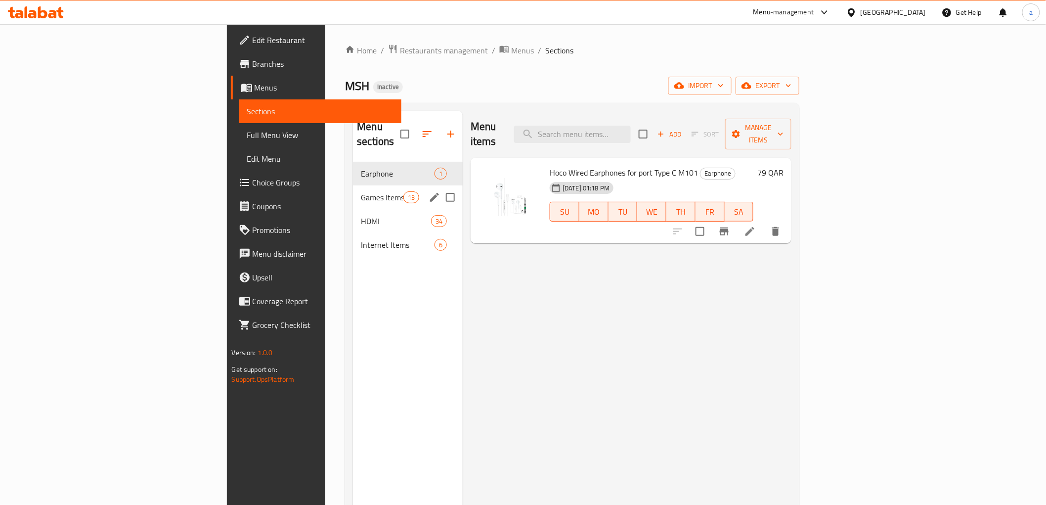  What do you see at coordinates (710, 212) in the screenshot?
I see `span: FR` at bounding box center [710, 212].